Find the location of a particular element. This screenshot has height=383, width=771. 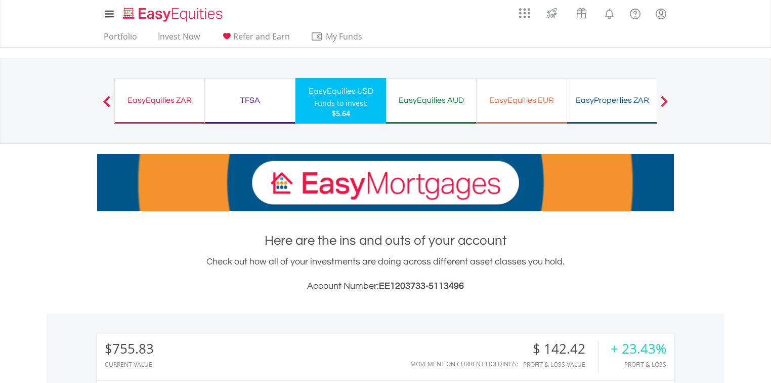

div: + 23.43% is located at coordinates (639, 348).